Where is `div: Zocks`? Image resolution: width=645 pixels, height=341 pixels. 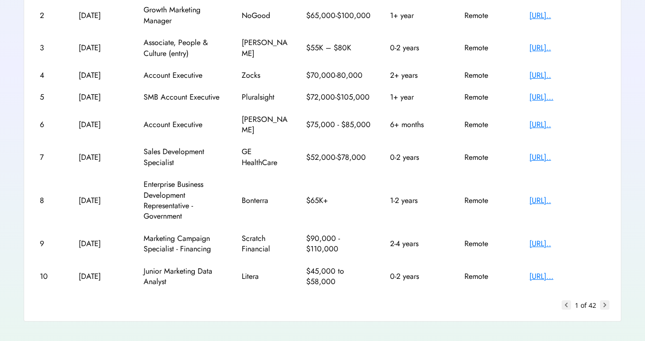
div: Zocks is located at coordinates (265, 75).